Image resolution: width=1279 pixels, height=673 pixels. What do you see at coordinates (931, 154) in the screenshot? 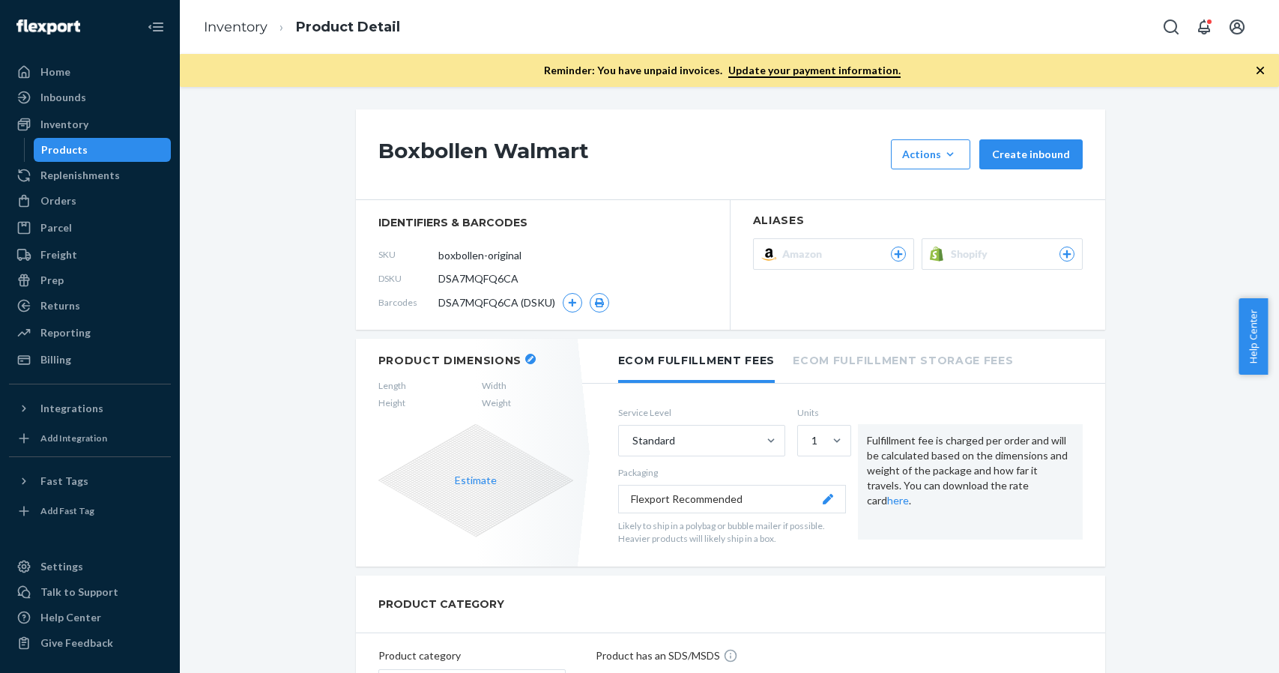
I see `div: Actions` at bounding box center [931, 154].